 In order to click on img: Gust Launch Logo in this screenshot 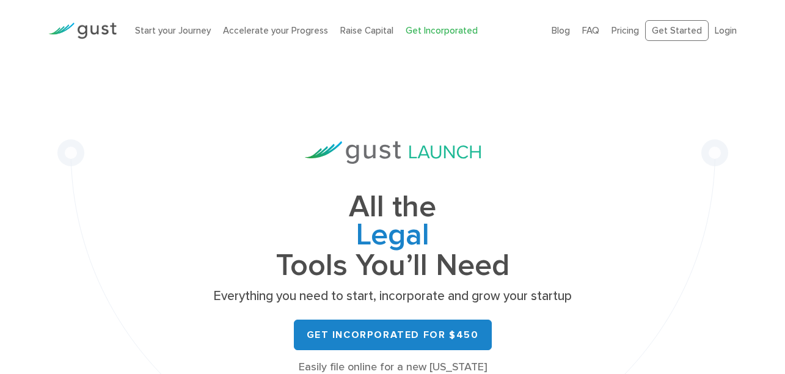, I will do `click(393, 152)`.